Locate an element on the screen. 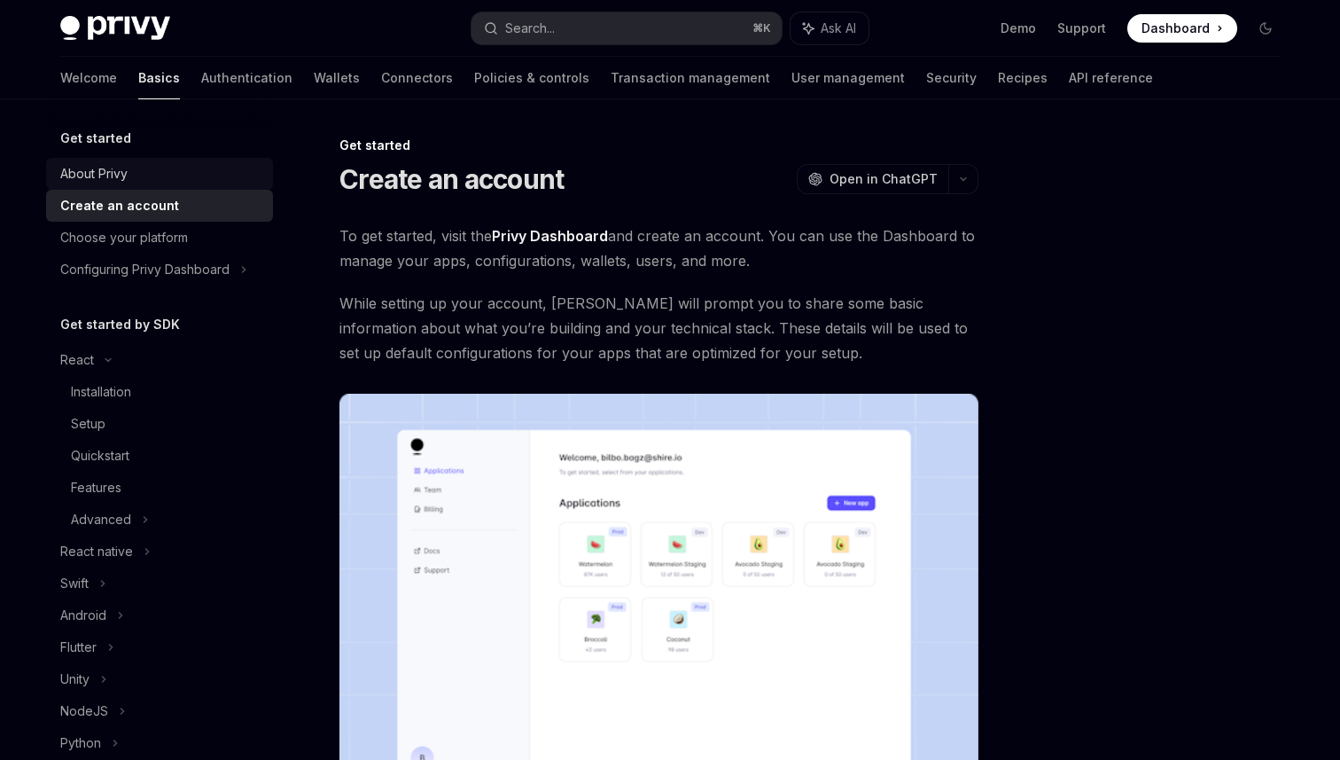 The image size is (1340, 760). div: Search... is located at coordinates (530, 28).